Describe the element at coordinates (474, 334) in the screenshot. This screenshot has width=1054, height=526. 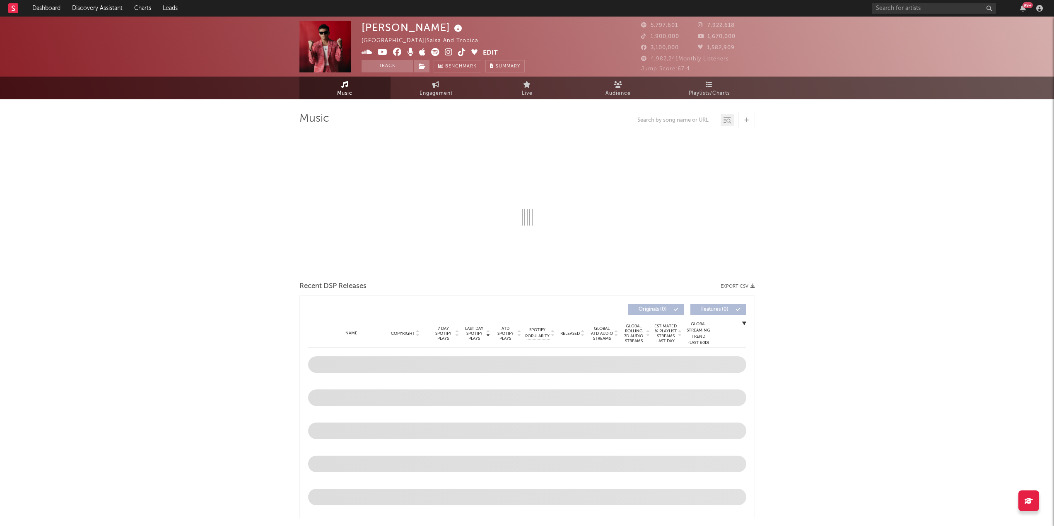
I see `span: Last Day Spotify Plays` at that location.